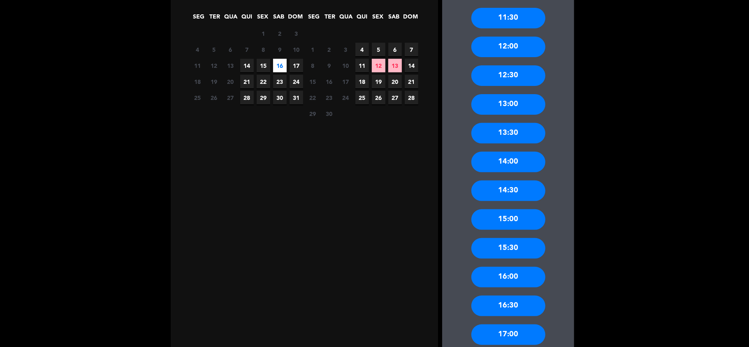 The height and width of the screenshot is (347, 749). What do you see at coordinates (508, 277) in the screenshot?
I see `div: 16:00` at bounding box center [508, 277].